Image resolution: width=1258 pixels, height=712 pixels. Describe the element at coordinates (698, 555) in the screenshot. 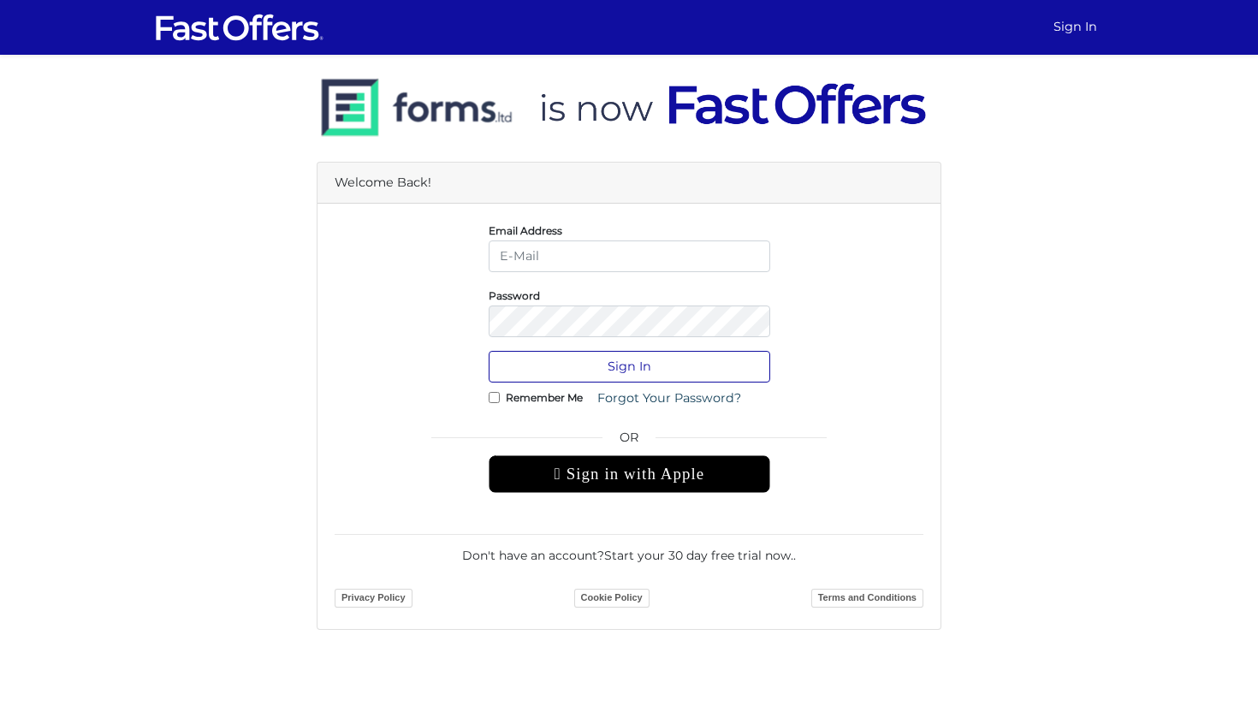

I see `a: Start your 30 day free trial now.` at that location.